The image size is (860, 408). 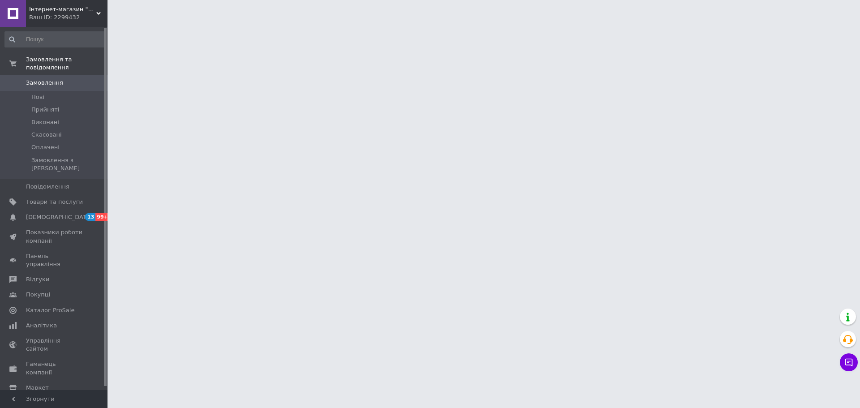 I want to click on span: Товари та послуги, so click(x=54, y=202).